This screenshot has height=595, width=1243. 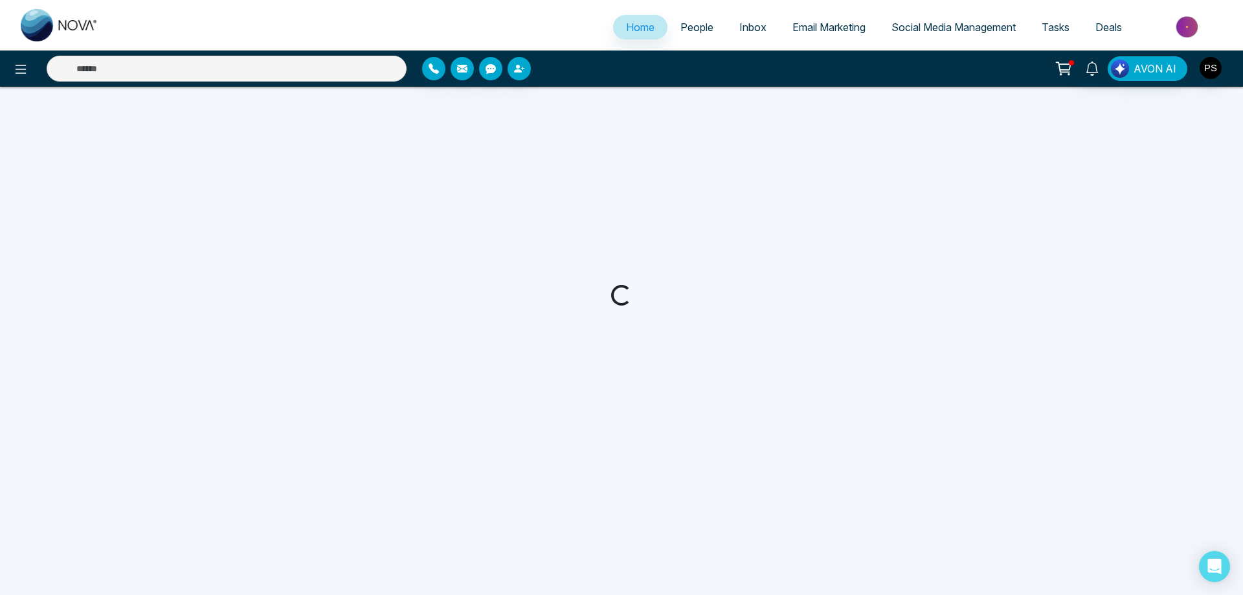 What do you see at coordinates (753, 27) in the screenshot?
I see `a: Inbox` at bounding box center [753, 27].